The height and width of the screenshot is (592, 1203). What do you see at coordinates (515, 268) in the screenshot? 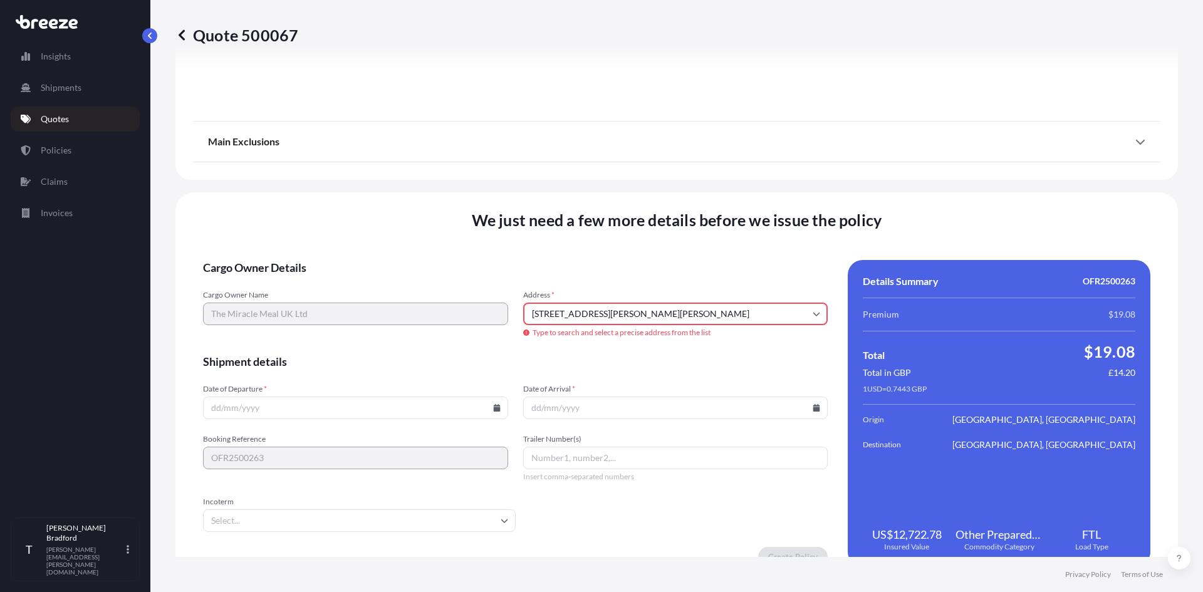
I see `span: Cargo Owner Details` at bounding box center [515, 268].